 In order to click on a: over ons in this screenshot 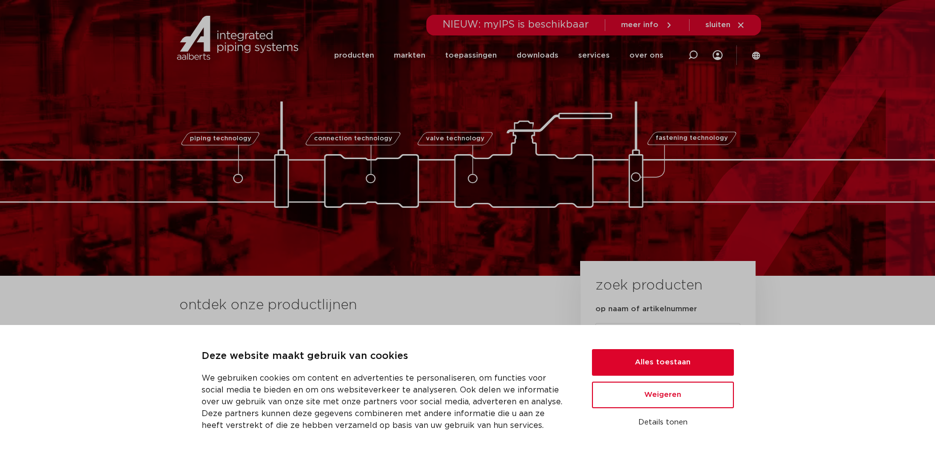, I will do `click(646, 55)`.